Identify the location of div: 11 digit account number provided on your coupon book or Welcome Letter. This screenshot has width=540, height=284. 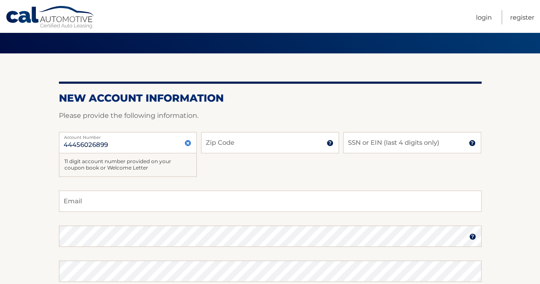
(128, 165).